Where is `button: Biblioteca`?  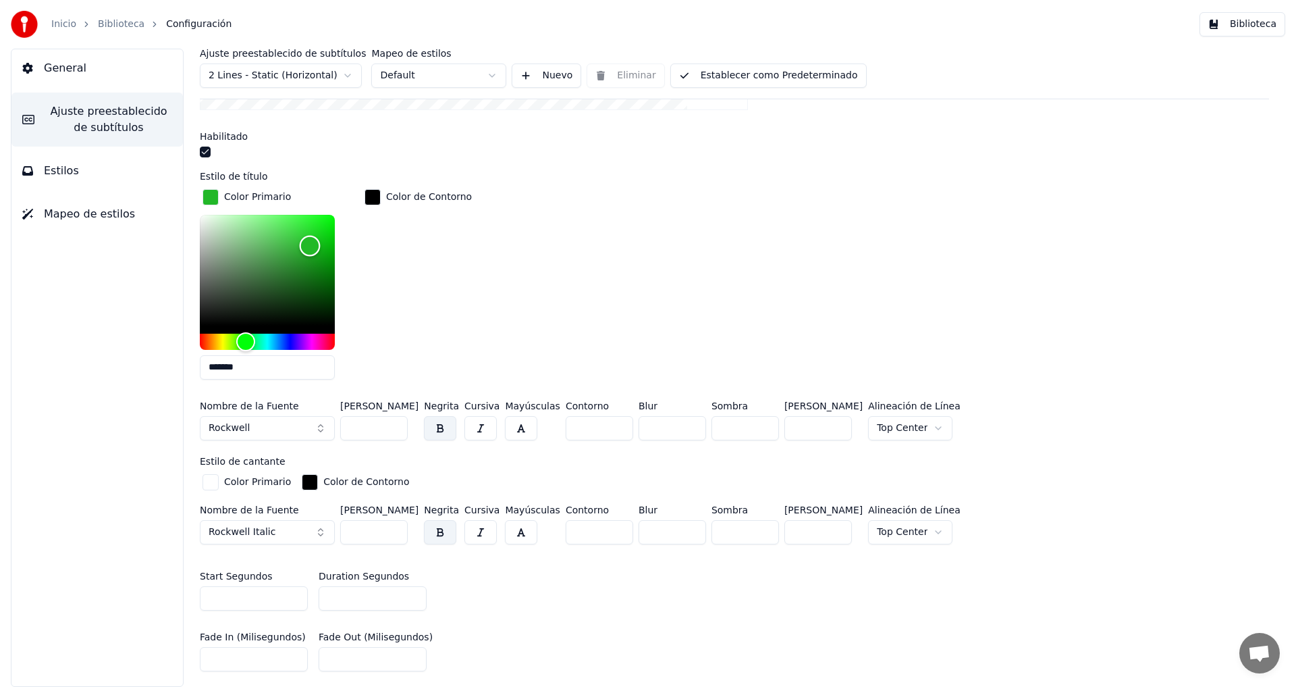
button: Biblioteca is located at coordinates (1242, 24).